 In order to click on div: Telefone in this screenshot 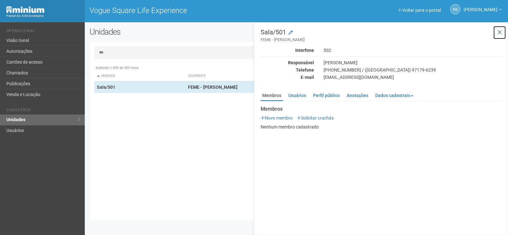, I will do `click(287, 70)`.